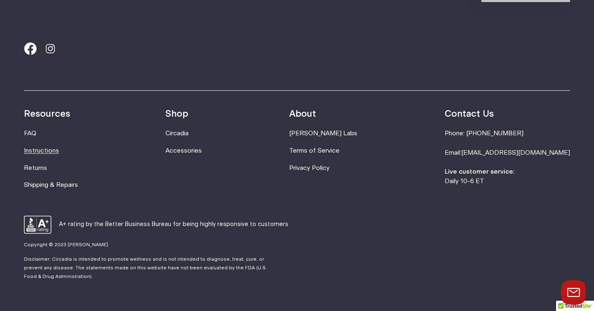 This screenshot has height=311, width=594. Describe the element at coordinates (309, 168) in the screenshot. I see `a: Privacy Policy` at that location.